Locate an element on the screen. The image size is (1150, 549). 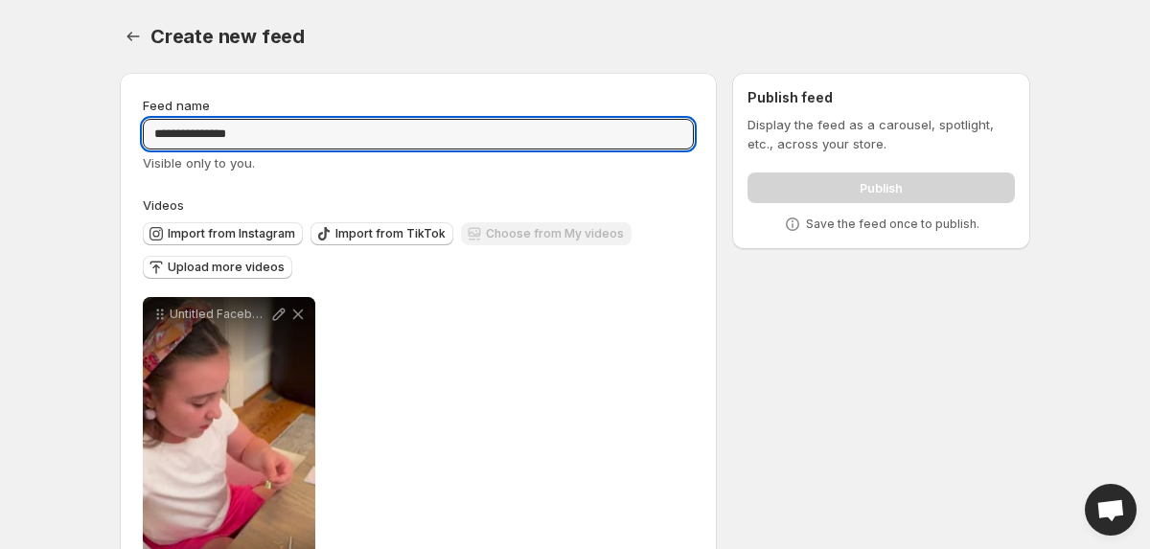
button: Import from TikTok is located at coordinates (381, 234).